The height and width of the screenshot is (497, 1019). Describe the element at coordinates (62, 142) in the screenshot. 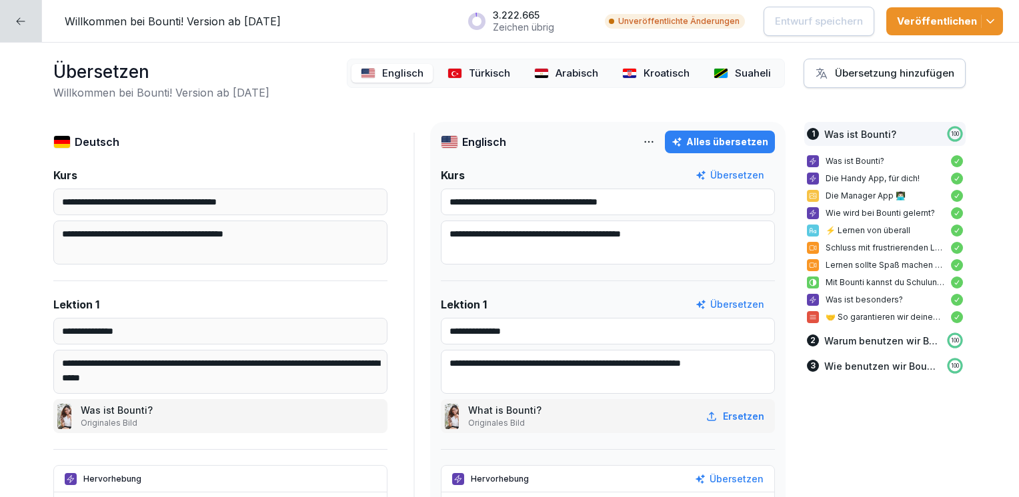

I see `img: de.svg` at that location.